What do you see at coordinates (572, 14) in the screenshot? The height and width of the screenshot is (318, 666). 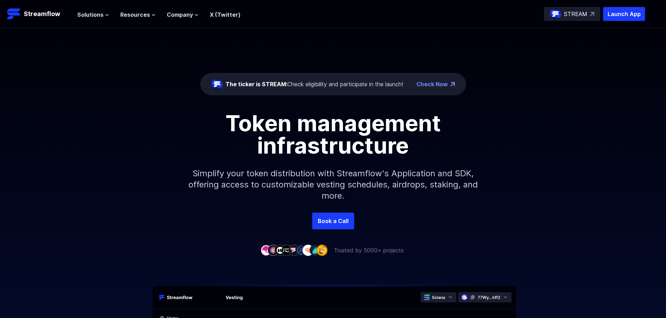 I see `a: STREAM` at bounding box center [572, 14].